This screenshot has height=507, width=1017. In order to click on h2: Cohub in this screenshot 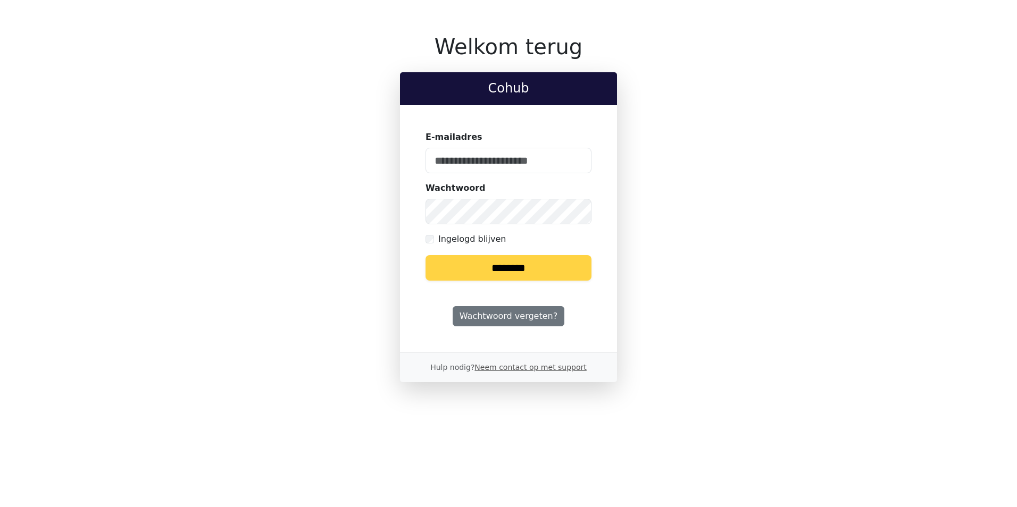, I will do `click(508, 88)`.